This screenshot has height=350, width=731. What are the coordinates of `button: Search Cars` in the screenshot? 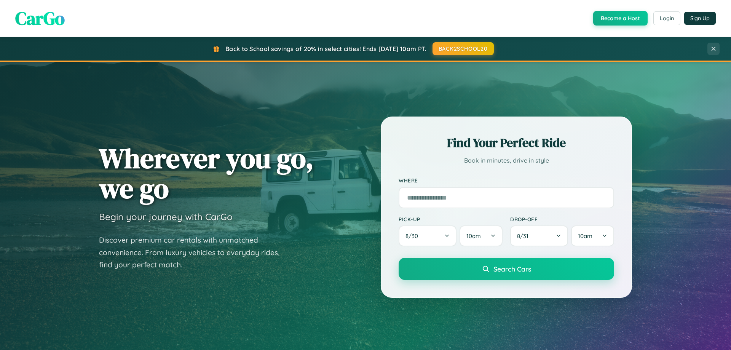 It's located at (506, 269).